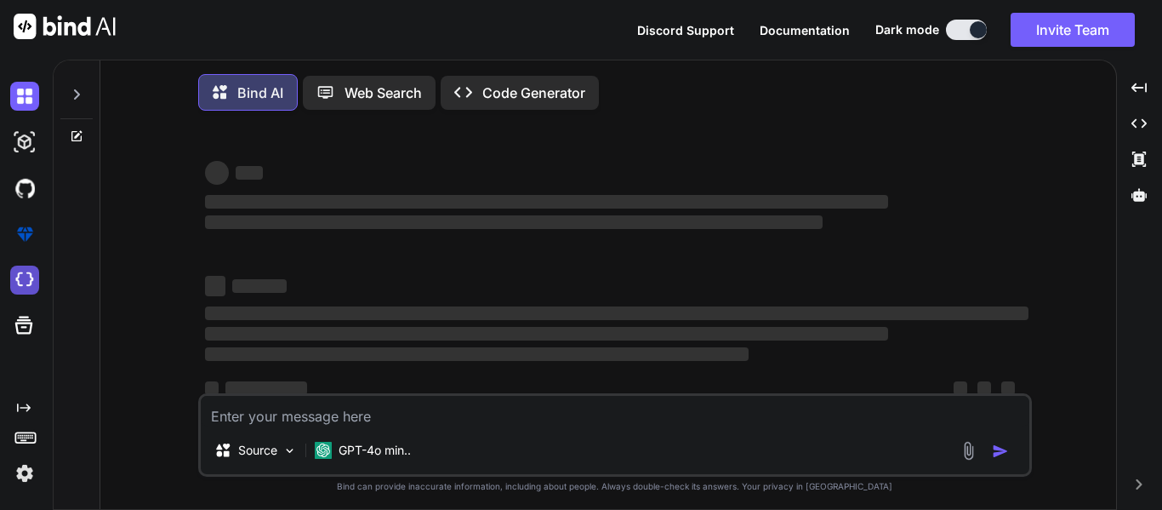 The height and width of the screenshot is (510, 1162). I want to click on span: Documentation, so click(805, 30).